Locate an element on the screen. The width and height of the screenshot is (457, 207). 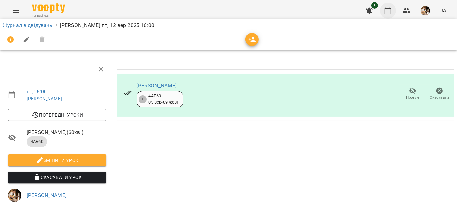
button: UA is located at coordinates (443, 10).